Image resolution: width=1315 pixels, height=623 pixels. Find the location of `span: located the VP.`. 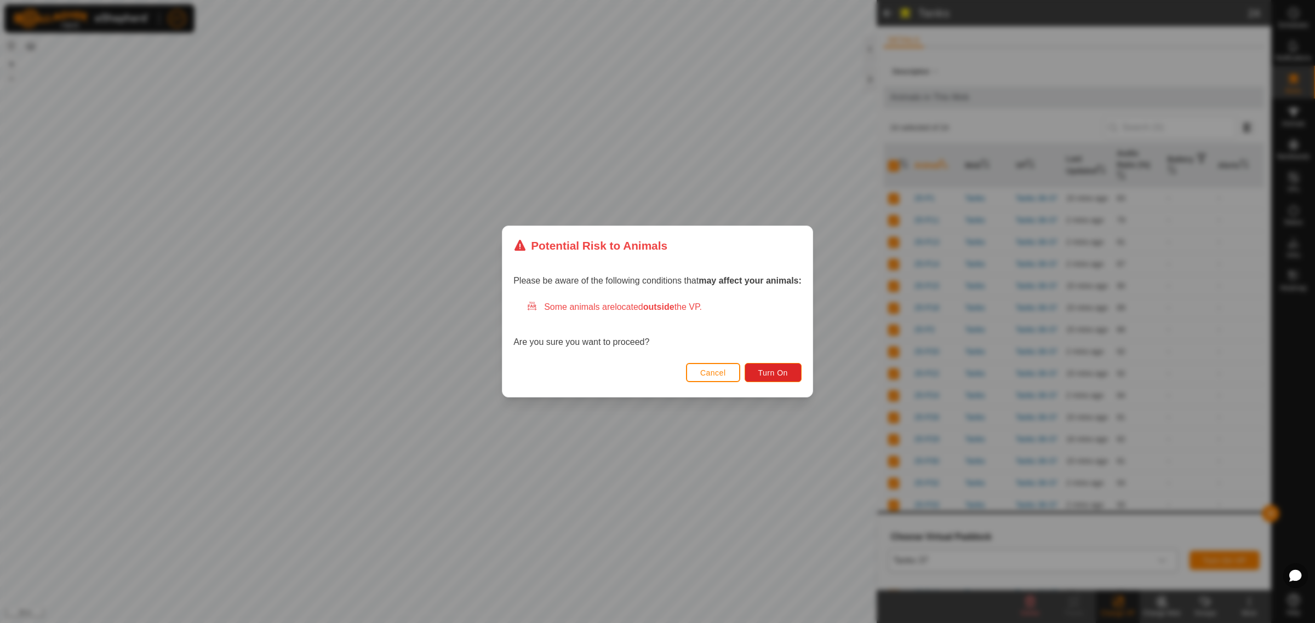

span: located the VP. is located at coordinates (658, 307).